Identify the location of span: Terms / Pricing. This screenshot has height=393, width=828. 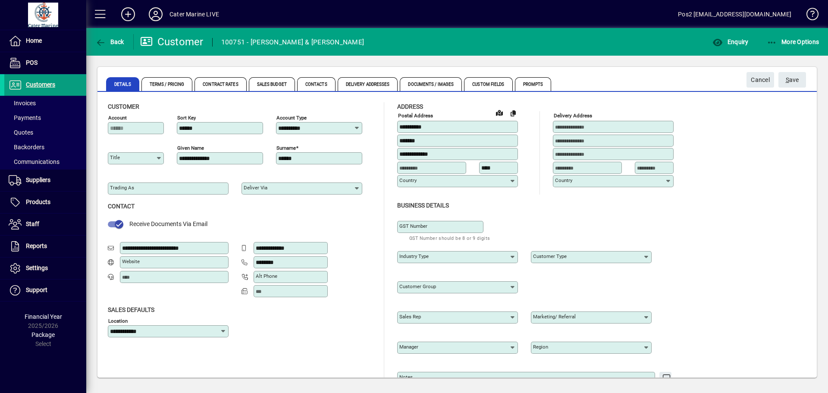
(167, 84).